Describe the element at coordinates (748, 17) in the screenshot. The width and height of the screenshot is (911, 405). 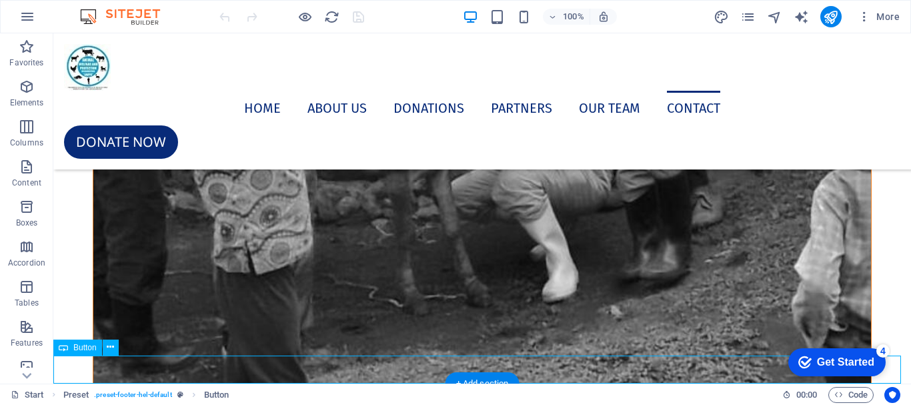
I see `button: pages` at that location.